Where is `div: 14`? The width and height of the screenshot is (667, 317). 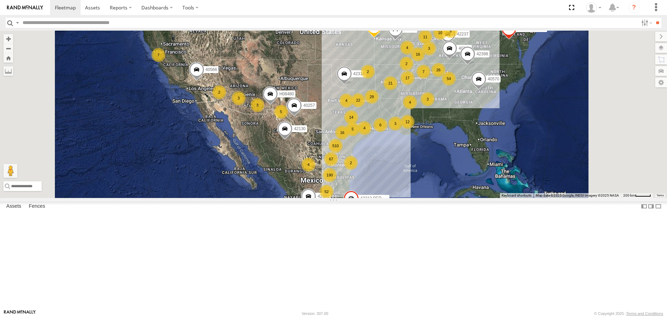
div: 14 is located at coordinates (351, 117).